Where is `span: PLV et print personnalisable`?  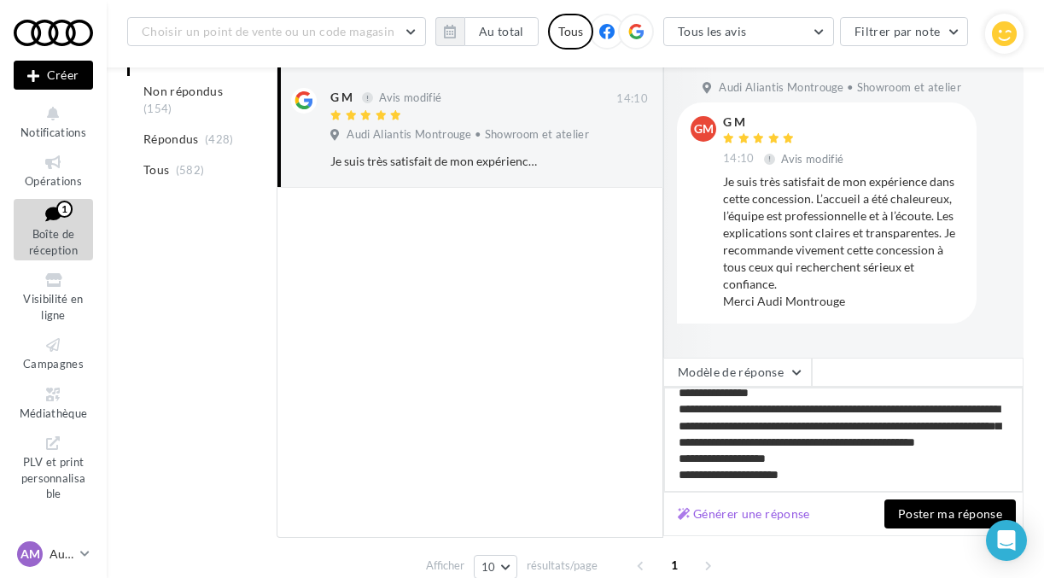
span: PLV et print personnalisable is located at coordinates (54, 476).